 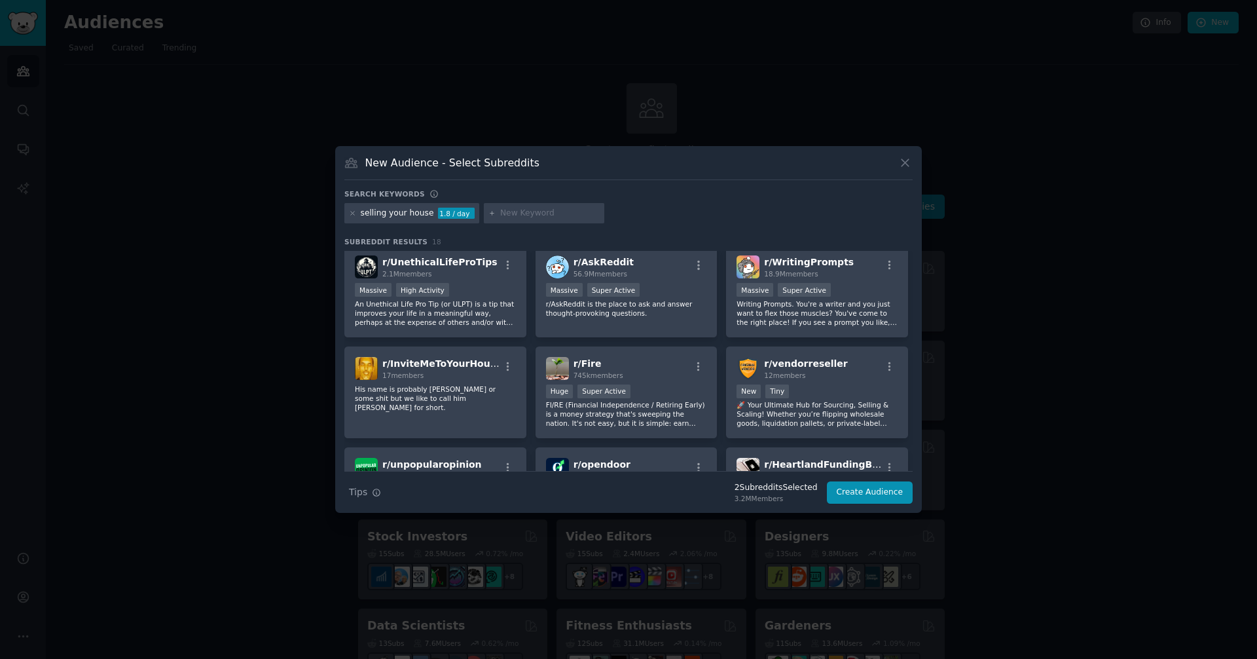 I want to click on img: InviteMeToYourHouse, so click(x=366, y=368).